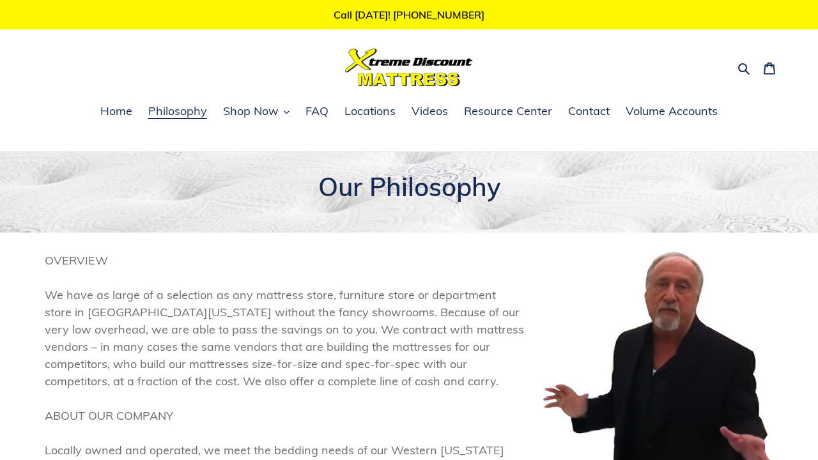  I want to click on span: Volume Accounts, so click(672, 111).